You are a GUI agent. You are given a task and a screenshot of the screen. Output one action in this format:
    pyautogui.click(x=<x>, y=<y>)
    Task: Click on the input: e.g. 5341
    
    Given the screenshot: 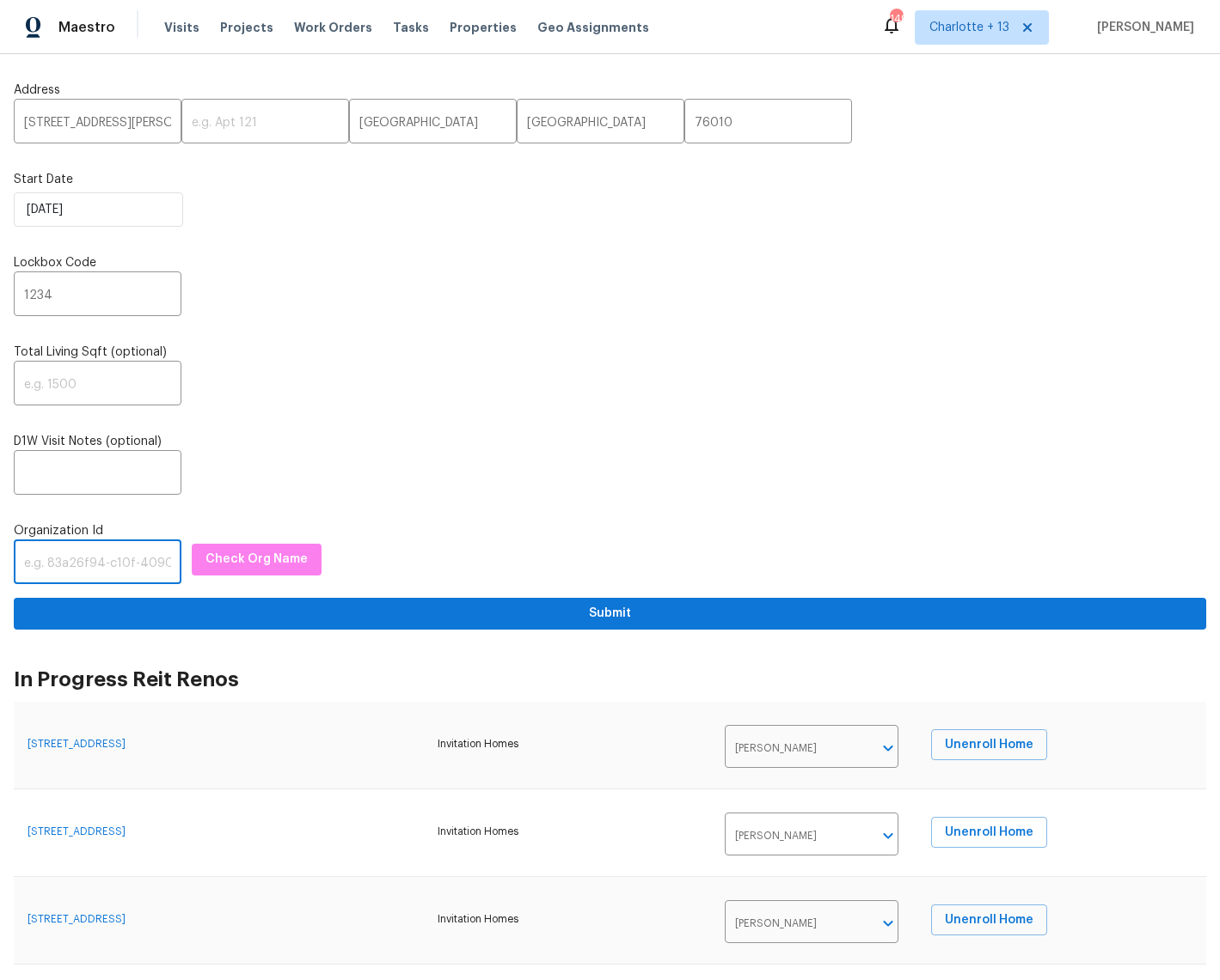 What is the action you would take?
    pyautogui.click(x=98, y=295)
    